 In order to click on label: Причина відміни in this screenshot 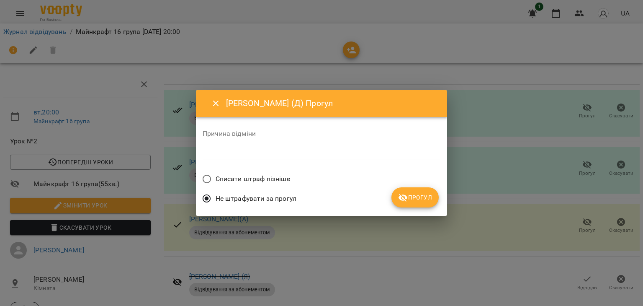, I will do `click(321, 134)`.